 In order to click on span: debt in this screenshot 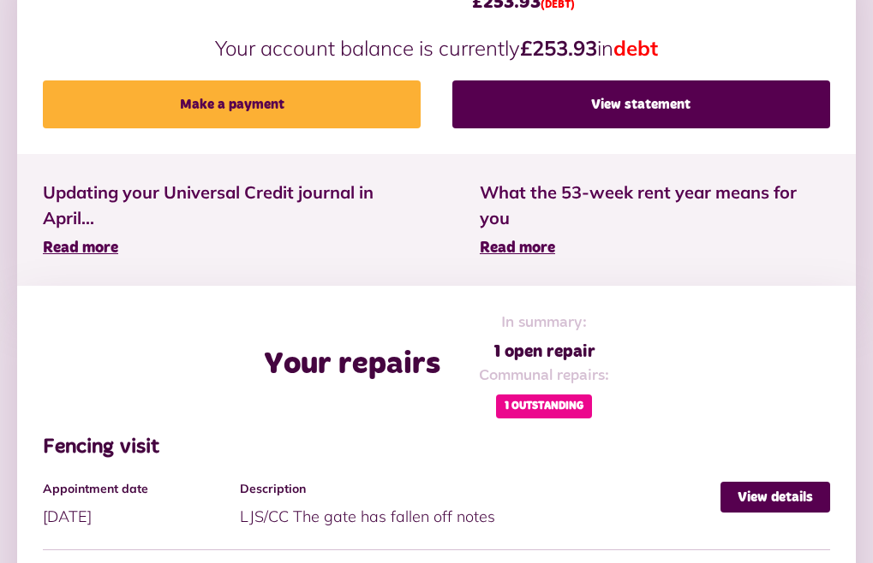, I will do `click(635, 48)`.